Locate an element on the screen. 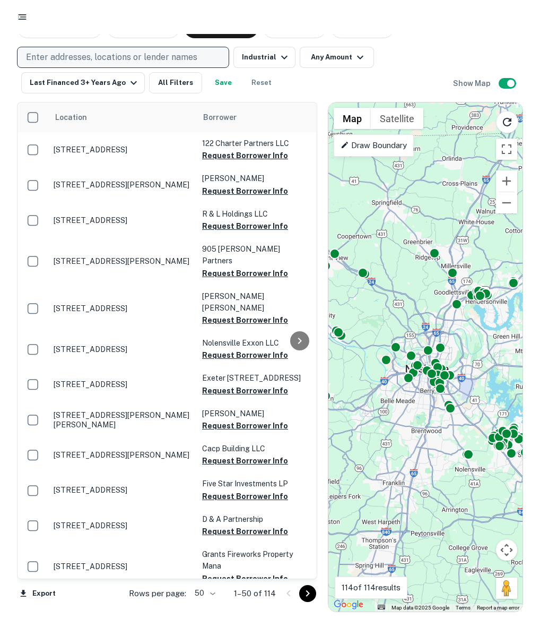 The width and height of the screenshot is (540, 627). span: Map data ©2025 Google is located at coordinates (420, 607).